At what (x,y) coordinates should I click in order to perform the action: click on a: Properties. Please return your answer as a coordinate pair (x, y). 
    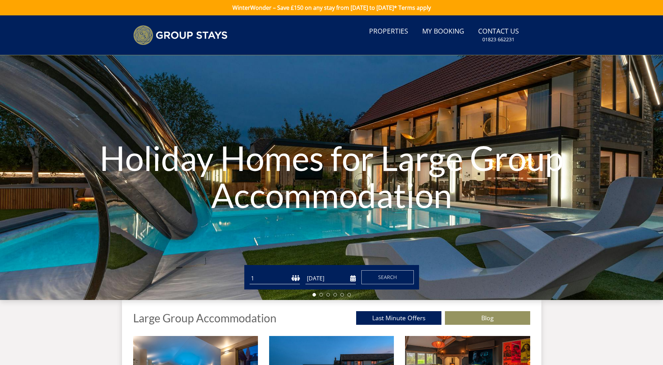
    Looking at the image, I should click on (389, 31).